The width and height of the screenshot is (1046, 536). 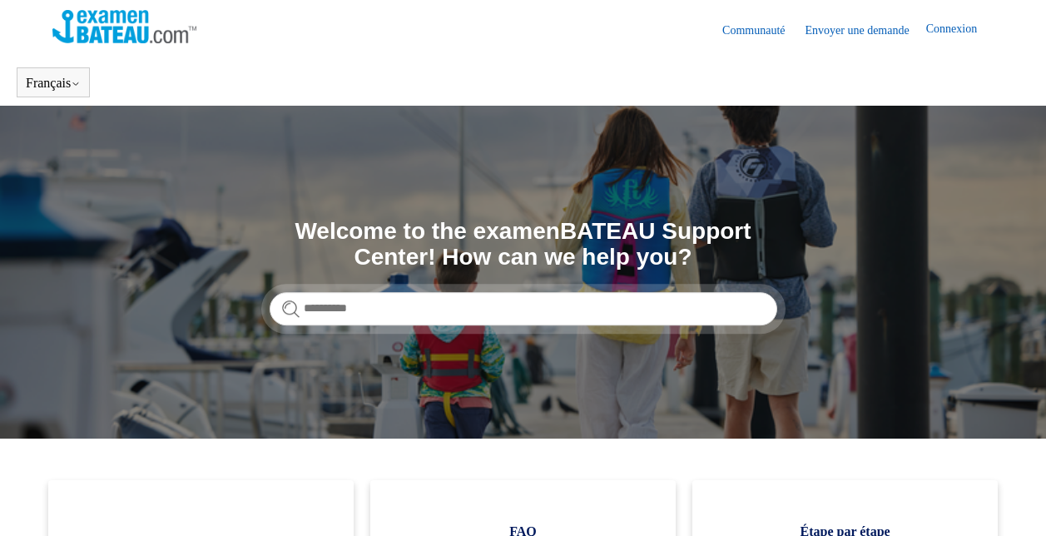 I want to click on a: Communauté, so click(x=761, y=30).